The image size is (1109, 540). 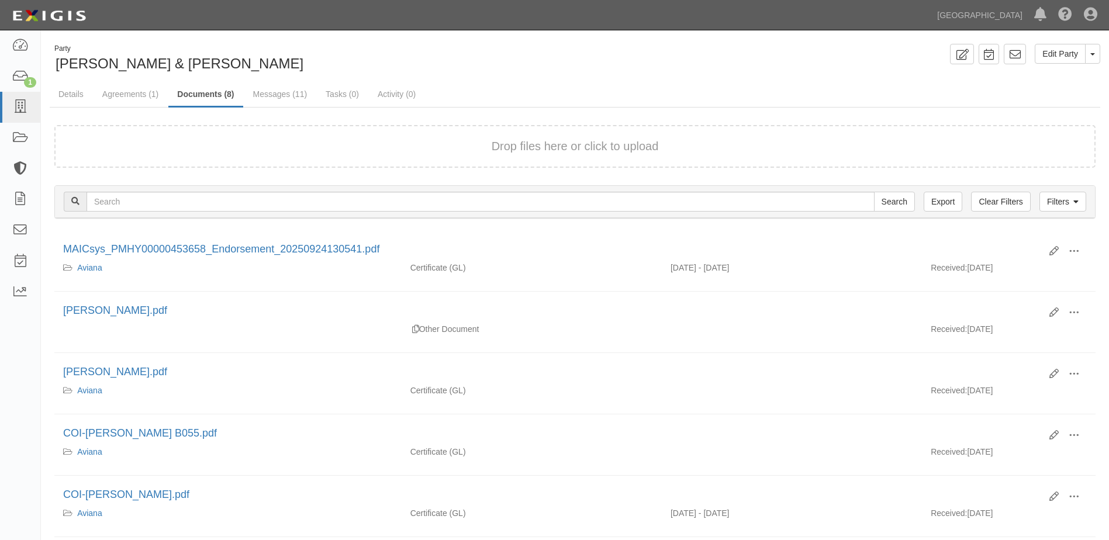 I want to click on a: Export, so click(x=943, y=202).